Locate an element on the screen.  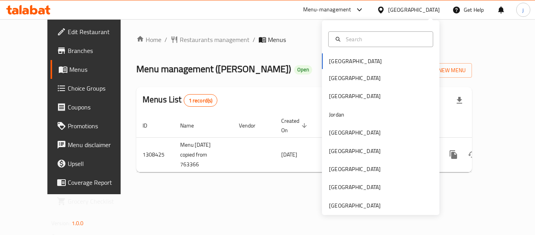
span: Upsell is located at coordinates (99, 163).